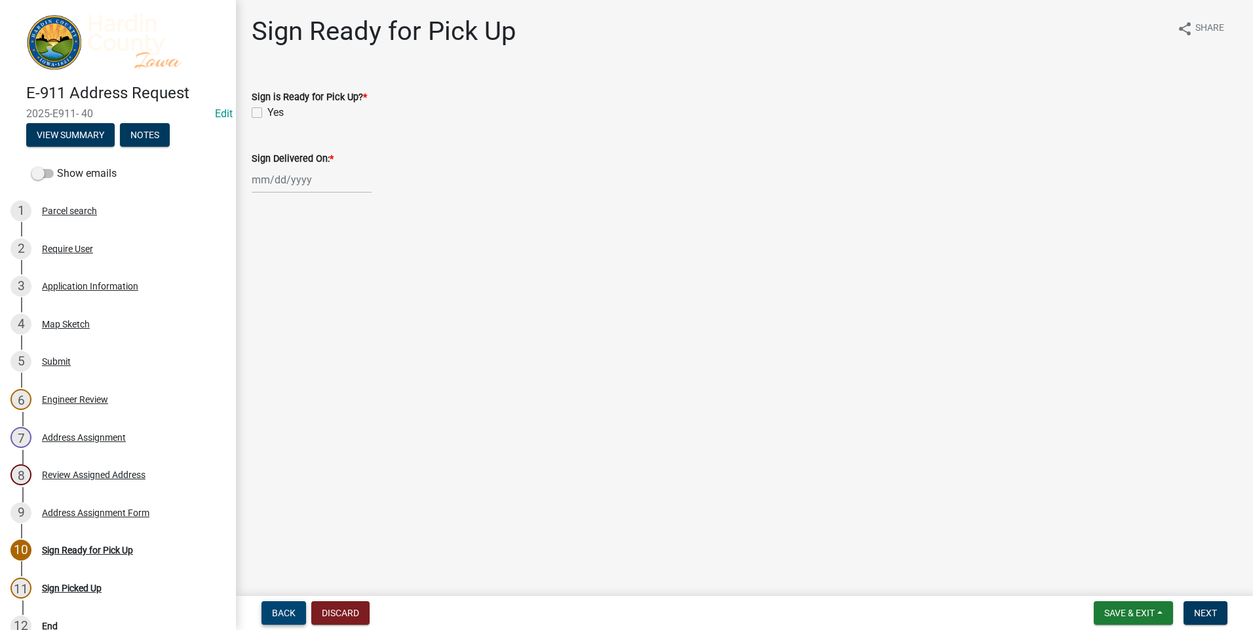 Image resolution: width=1253 pixels, height=630 pixels. What do you see at coordinates (21, 438) in the screenshot?
I see `div: 7` at bounding box center [21, 438].